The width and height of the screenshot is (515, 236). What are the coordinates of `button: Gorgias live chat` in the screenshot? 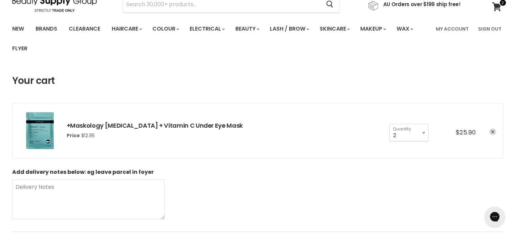 It's located at (14, 13).